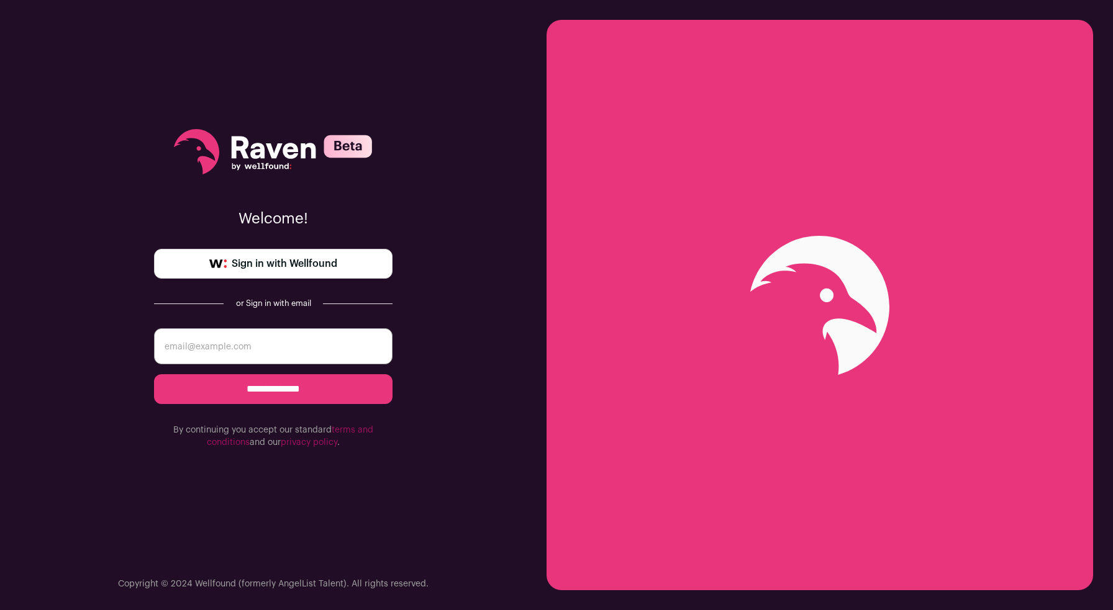 The height and width of the screenshot is (610, 1113). I want to click on p: By continuing you accept our standard and our ., so click(273, 437).